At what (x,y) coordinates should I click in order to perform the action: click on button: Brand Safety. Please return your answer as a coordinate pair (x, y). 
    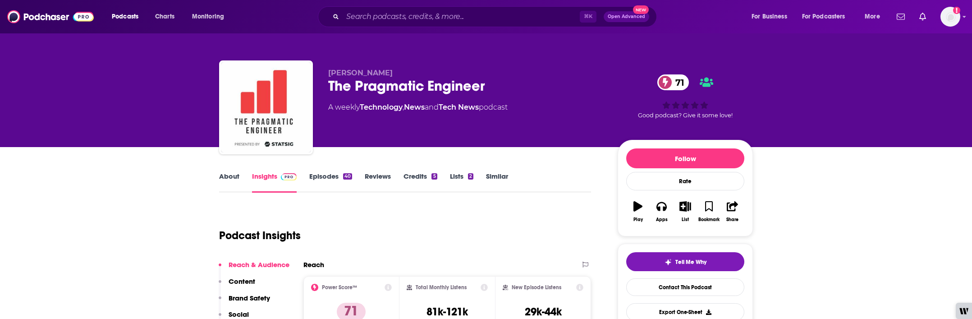
    Looking at the image, I should click on (244, 302).